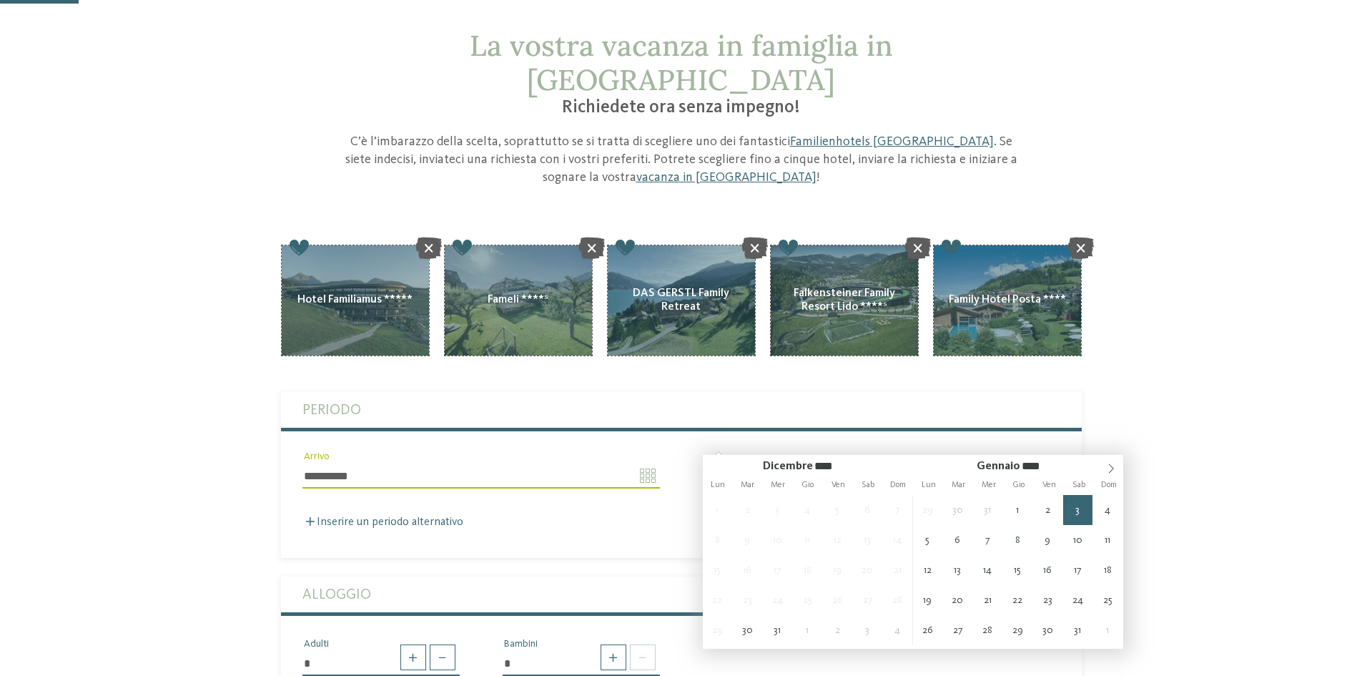 Image resolution: width=1362 pixels, height=676 pixels. Describe the element at coordinates (681, 107) in the screenshot. I see `span: Richiedete ora senza impegno!` at that location.